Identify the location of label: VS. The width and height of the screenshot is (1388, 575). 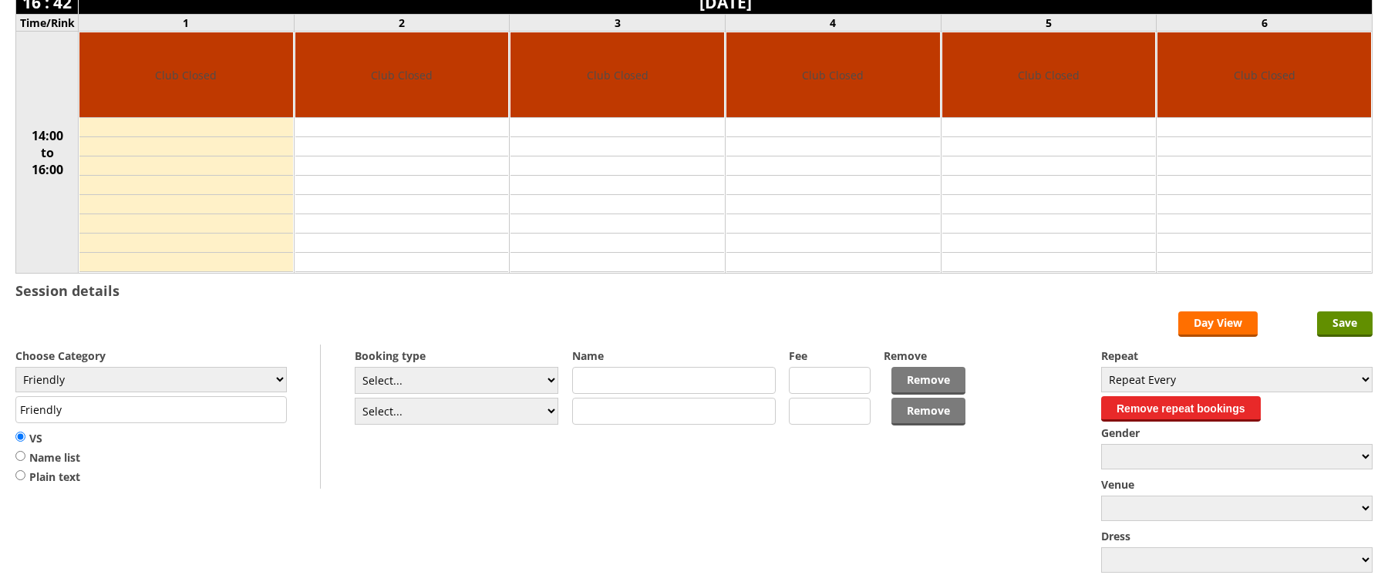
(48, 439).